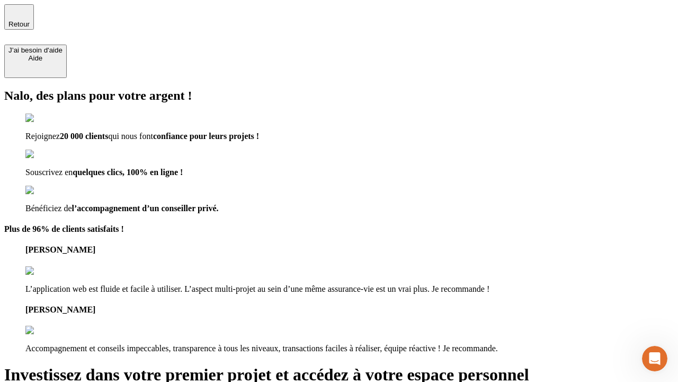 This screenshot has height=382, width=678. What do you see at coordinates (49, 172) in the screenshot?
I see `span: Souscrivez en` at bounding box center [49, 172].